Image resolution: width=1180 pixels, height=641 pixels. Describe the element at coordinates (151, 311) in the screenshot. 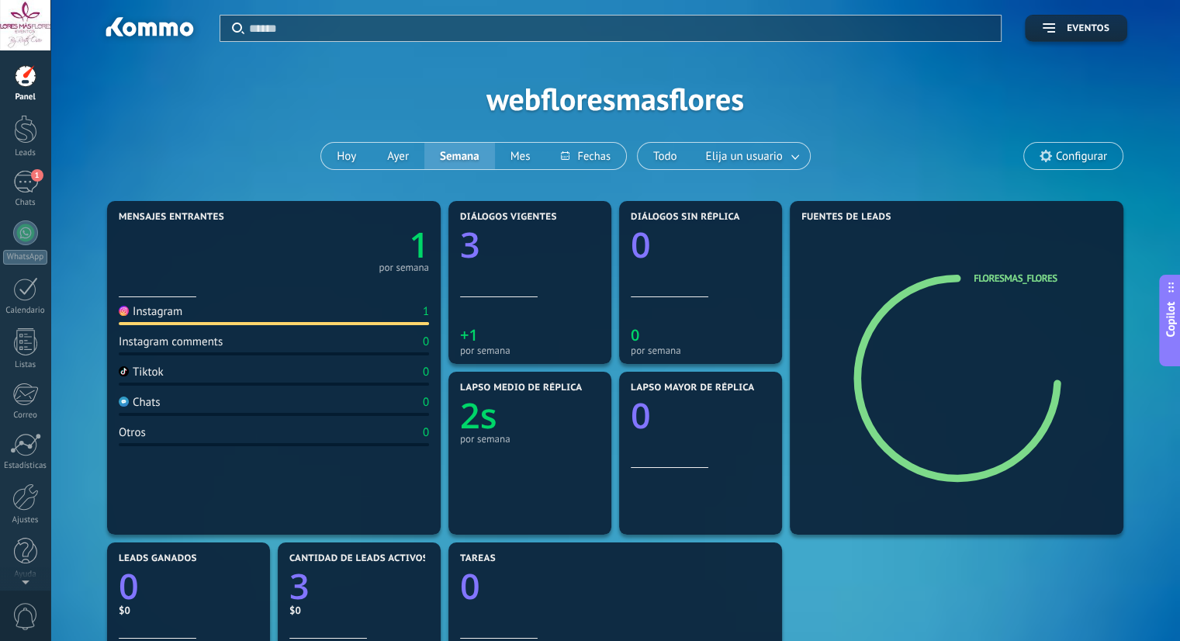

I see `div: Instagram` at that location.